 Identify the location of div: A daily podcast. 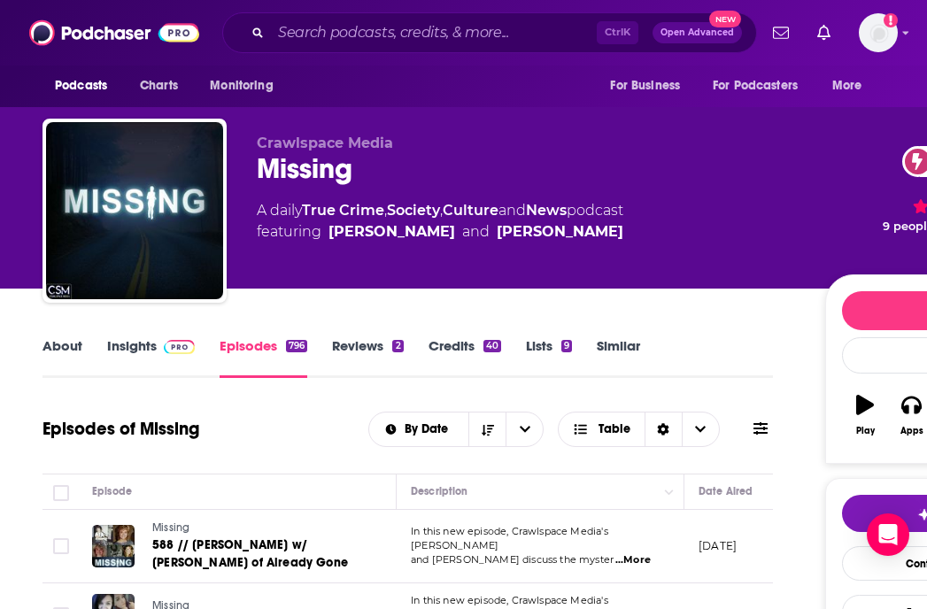
(440, 221).